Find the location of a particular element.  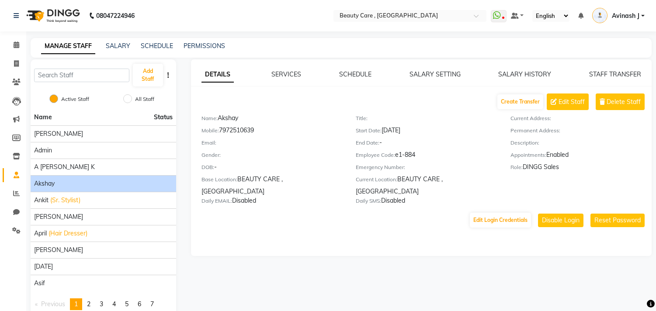

a: SERVICES is located at coordinates (286, 74).